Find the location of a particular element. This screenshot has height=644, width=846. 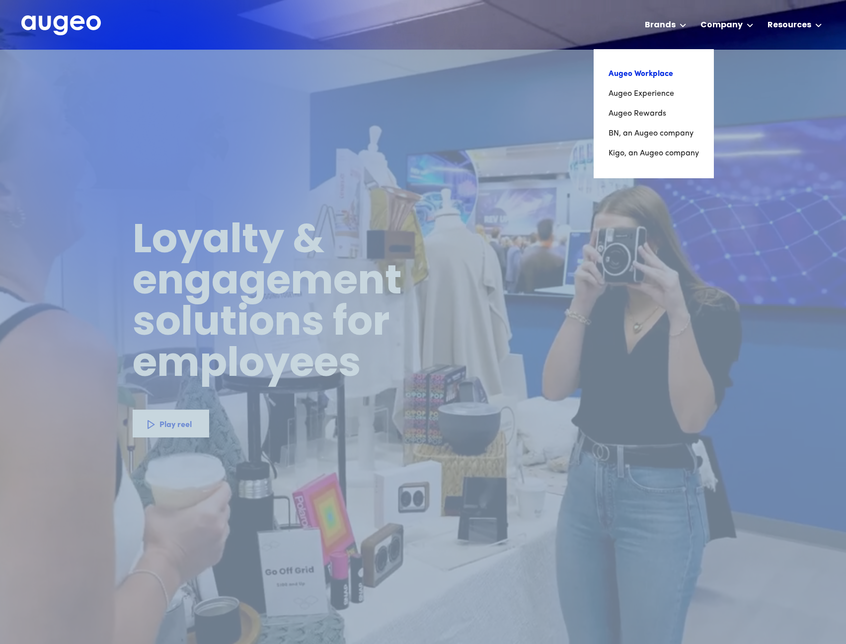

a: Augeo Experience is located at coordinates (654, 94).